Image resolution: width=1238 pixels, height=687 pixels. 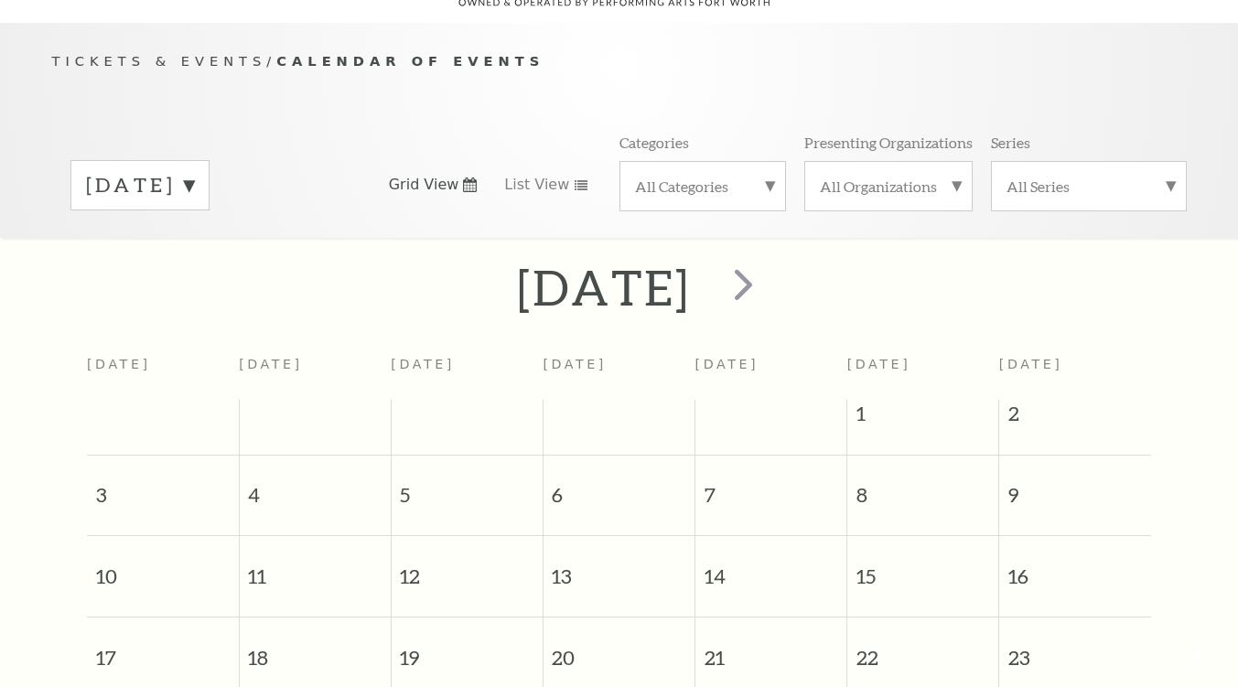 What do you see at coordinates (163, 649) in the screenshot?
I see `span: 17` at bounding box center [163, 649].